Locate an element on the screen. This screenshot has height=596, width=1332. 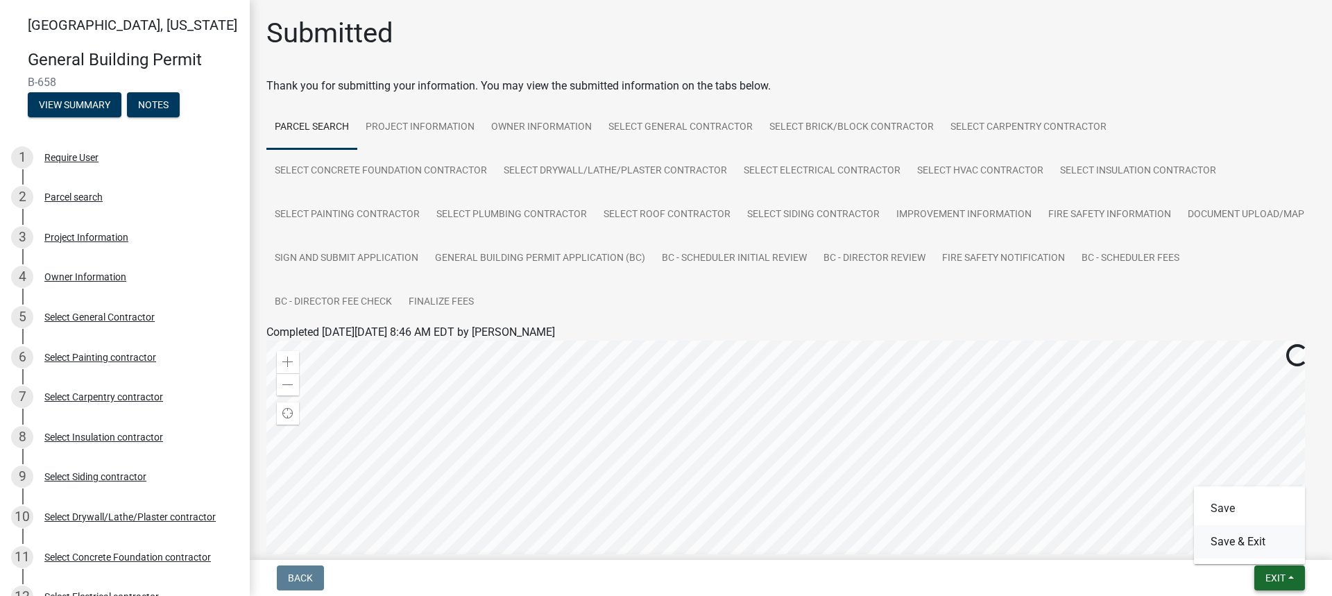
a: Fire Safety Information is located at coordinates (1109, 215).